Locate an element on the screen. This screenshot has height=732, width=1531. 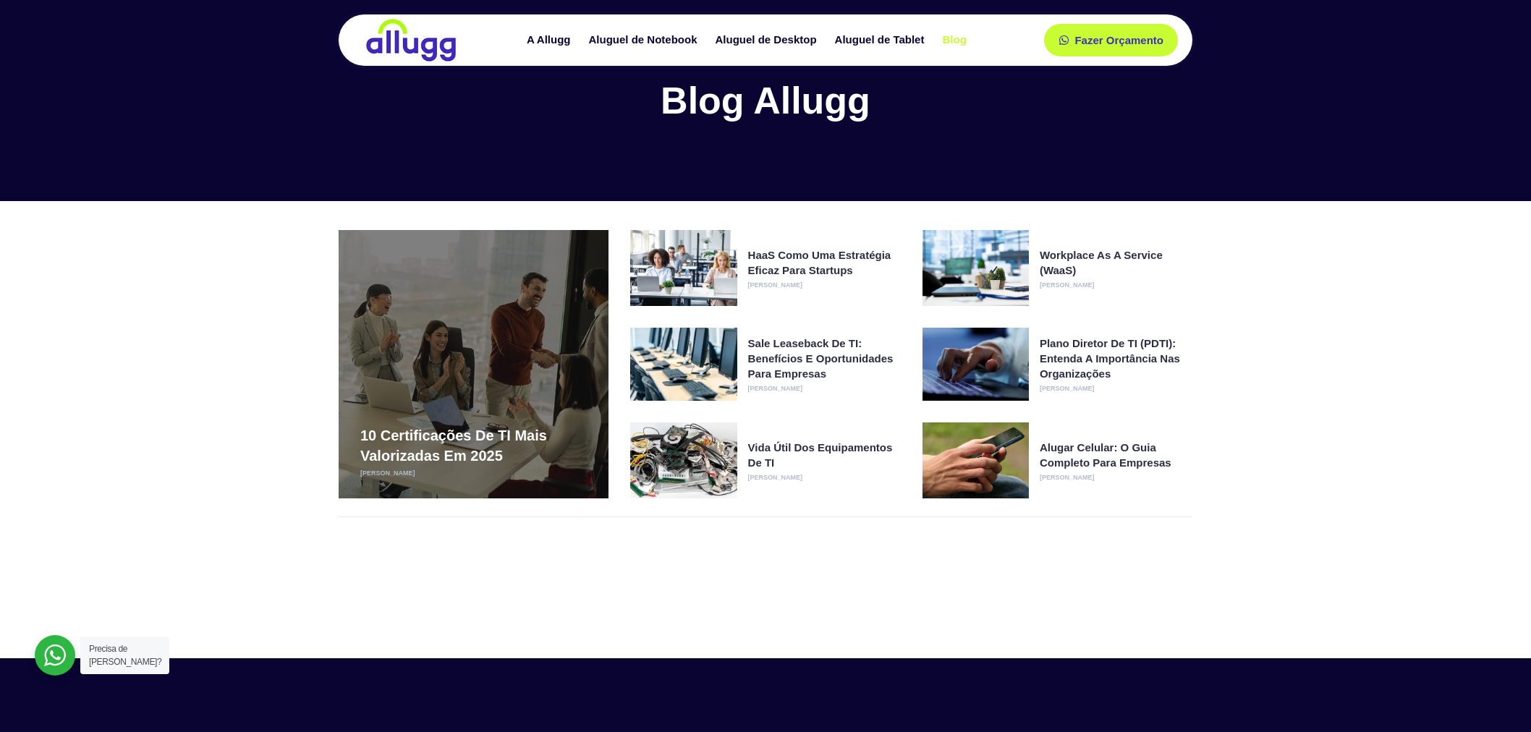
h3: Workplace as a Service (WaaS) is located at coordinates (1115, 263).